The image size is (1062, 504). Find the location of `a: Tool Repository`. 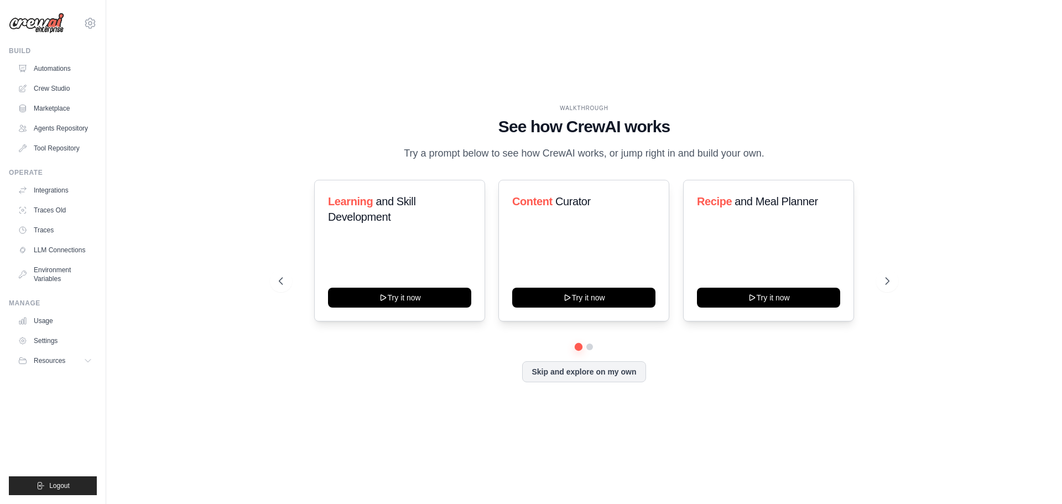

a: Tool Repository is located at coordinates (55, 148).